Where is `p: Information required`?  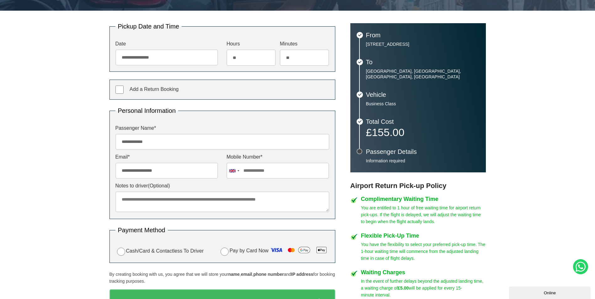 p: Information required is located at coordinates (423, 161).